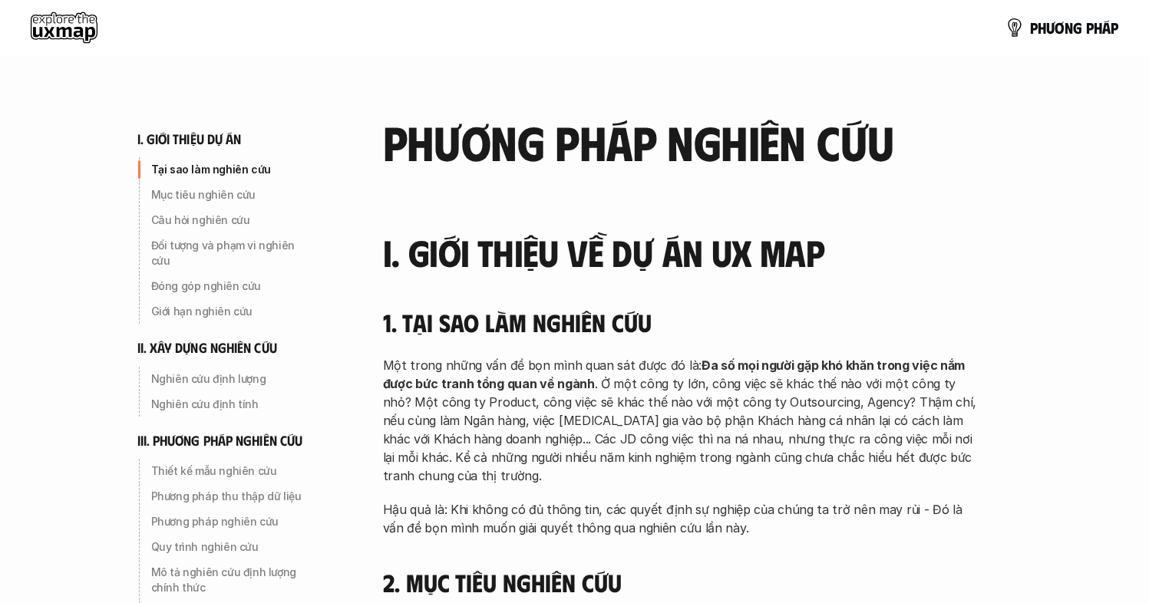 The image size is (1149, 603). Describe the element at coordinates (233, 379) in the screenshot. I see `p: Nghiên cứu định lượng` at that location.